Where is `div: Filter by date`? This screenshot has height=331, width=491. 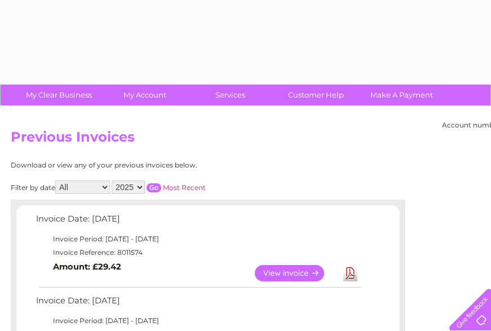 div: Filter by date is located at coordinates (158, 187).